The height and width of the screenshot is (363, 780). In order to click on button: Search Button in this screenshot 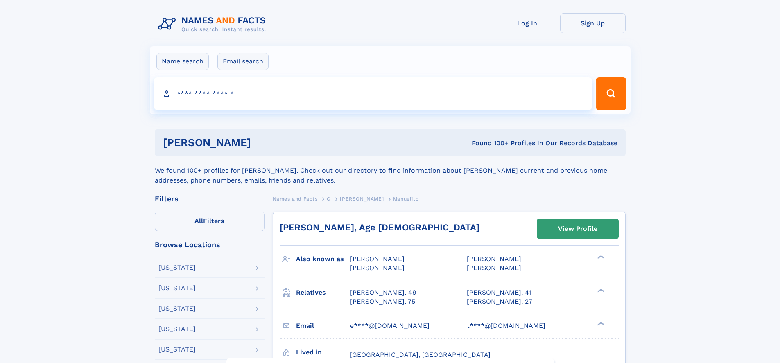, I will do `click(611, 94)`.